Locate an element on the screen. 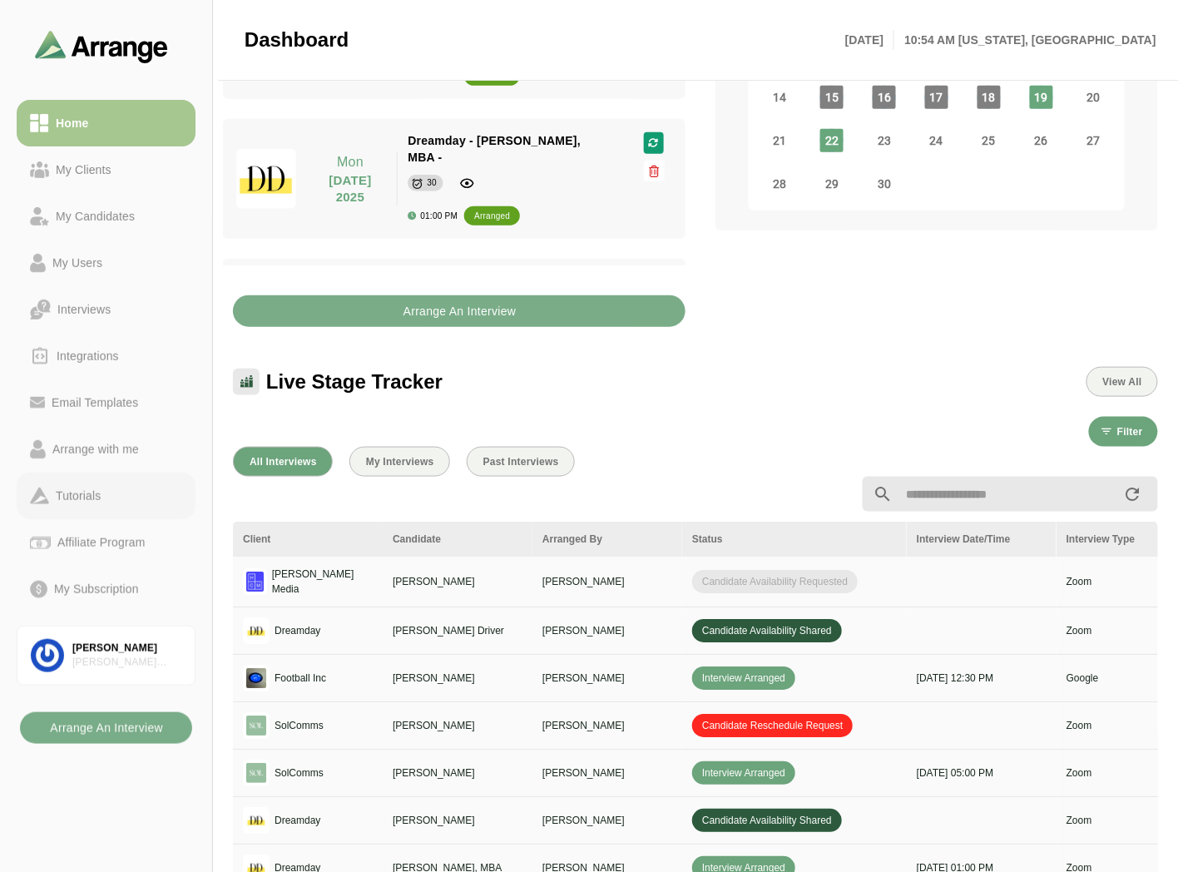  div: Integrations is located at coordinates (87, 356).